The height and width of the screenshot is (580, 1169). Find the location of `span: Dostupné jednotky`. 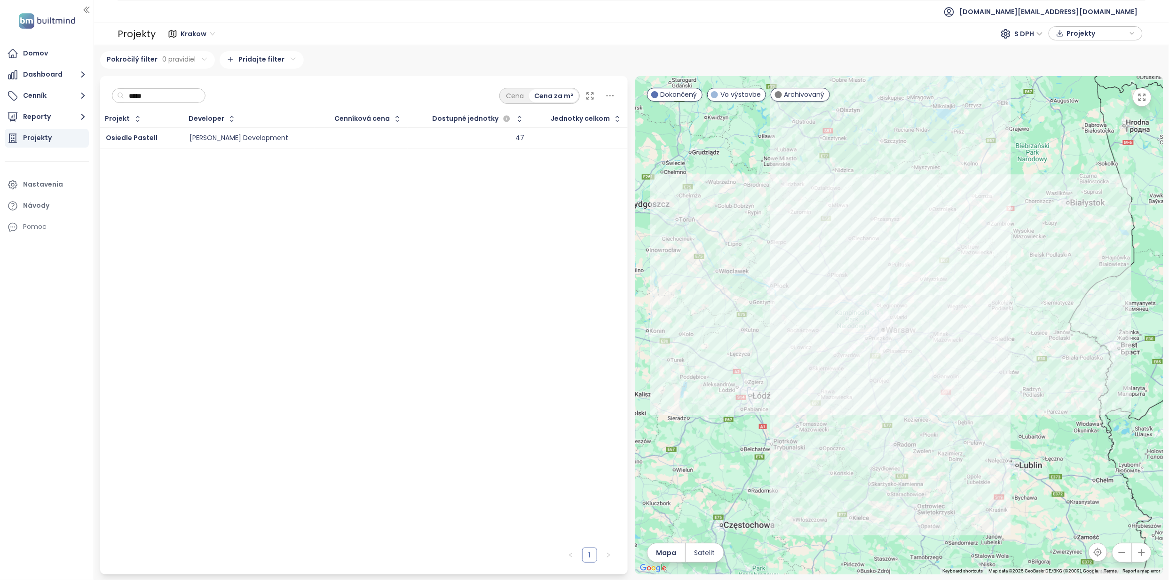

span: Dostupné jednotky is located at coordinates (465, 119).